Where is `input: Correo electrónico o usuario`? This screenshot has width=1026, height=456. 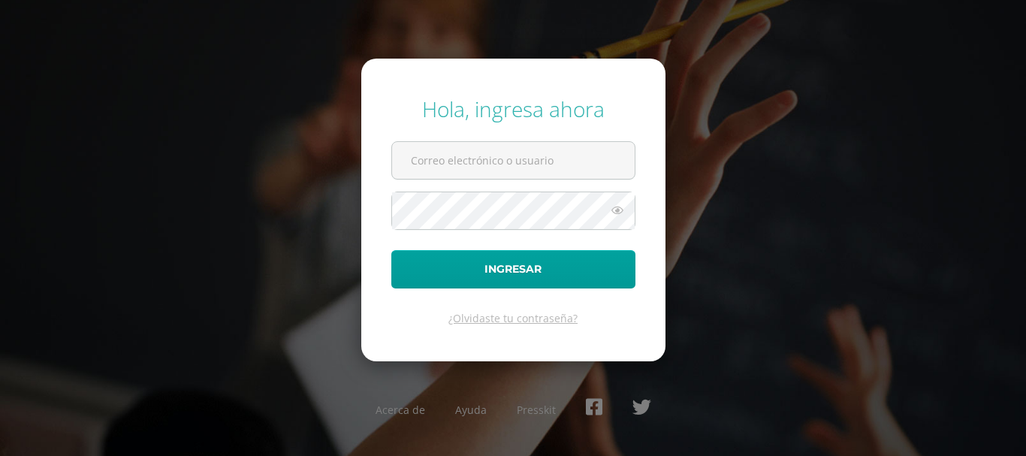 input: Correo electrónico o usuario is located at coordinates (513, 160).